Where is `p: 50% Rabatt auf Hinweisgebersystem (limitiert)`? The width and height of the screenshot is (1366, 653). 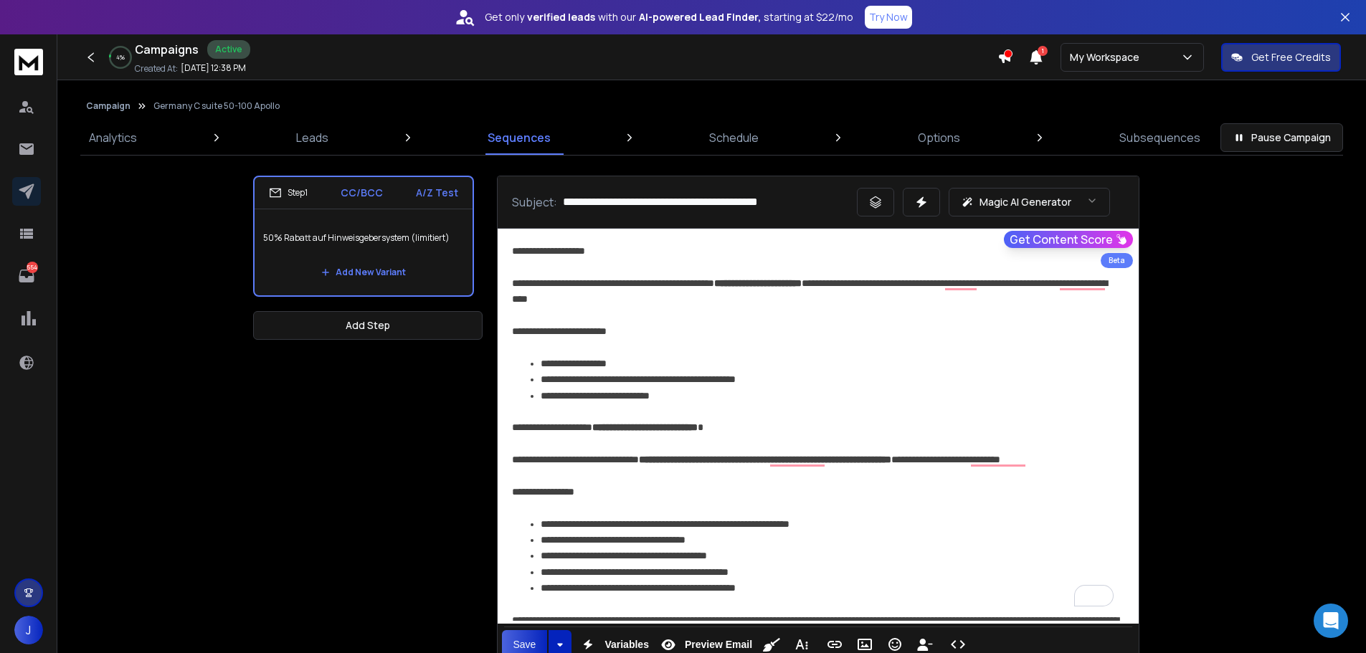 p: 50% Rabatt auf Hinweisgebersystem (limitiert) is located at coordinates (363, 238).